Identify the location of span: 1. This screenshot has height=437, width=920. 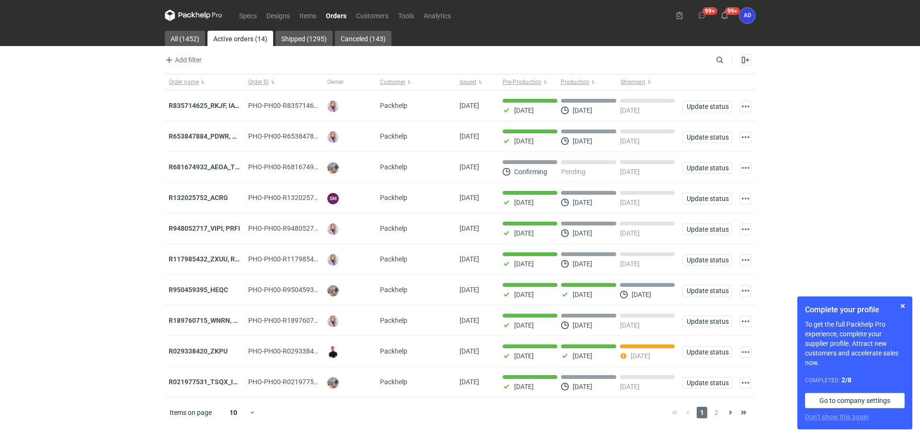
(702, 412).